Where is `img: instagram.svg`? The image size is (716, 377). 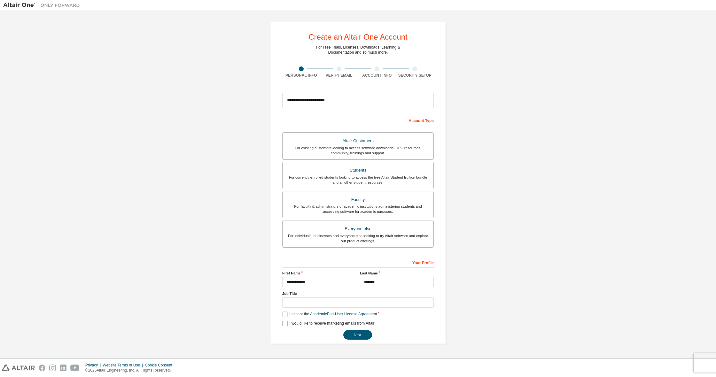 img: instagram.svg is located at coordinates (52, 368).